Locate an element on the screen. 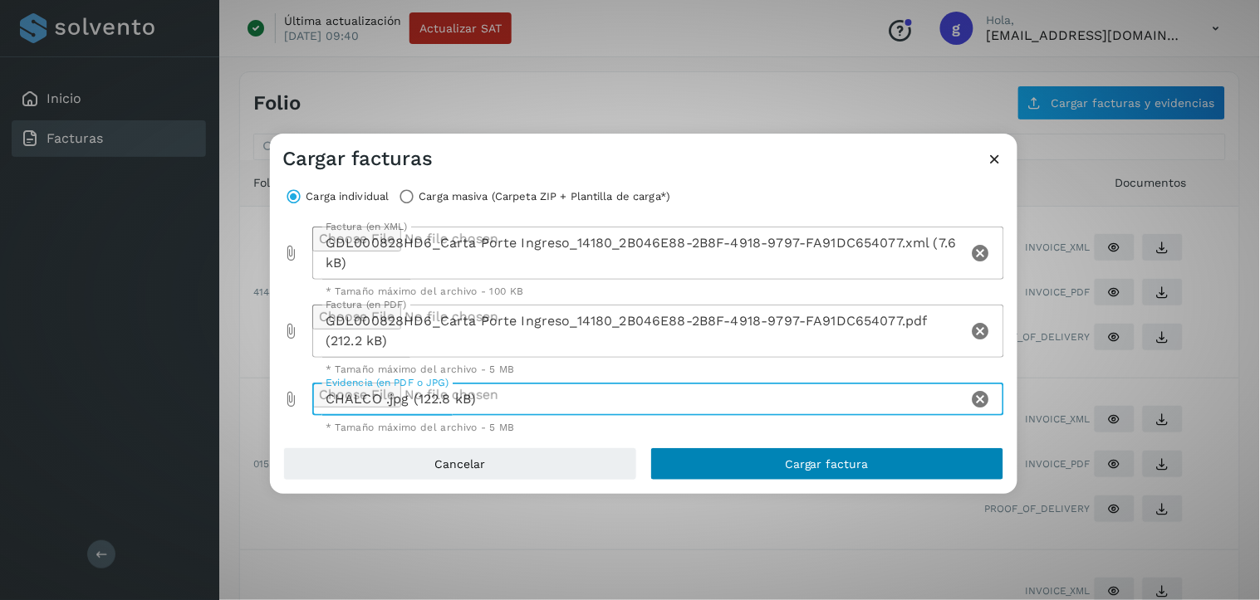 This screenshot has height=600, width=1260. div: GDL000828HD6_Carta Porte Ingreso_14180_2B046E88-2B8F-4918-9797-FA91DC654077.pdf (212.2 kB) is located at coordinates (640, 331).